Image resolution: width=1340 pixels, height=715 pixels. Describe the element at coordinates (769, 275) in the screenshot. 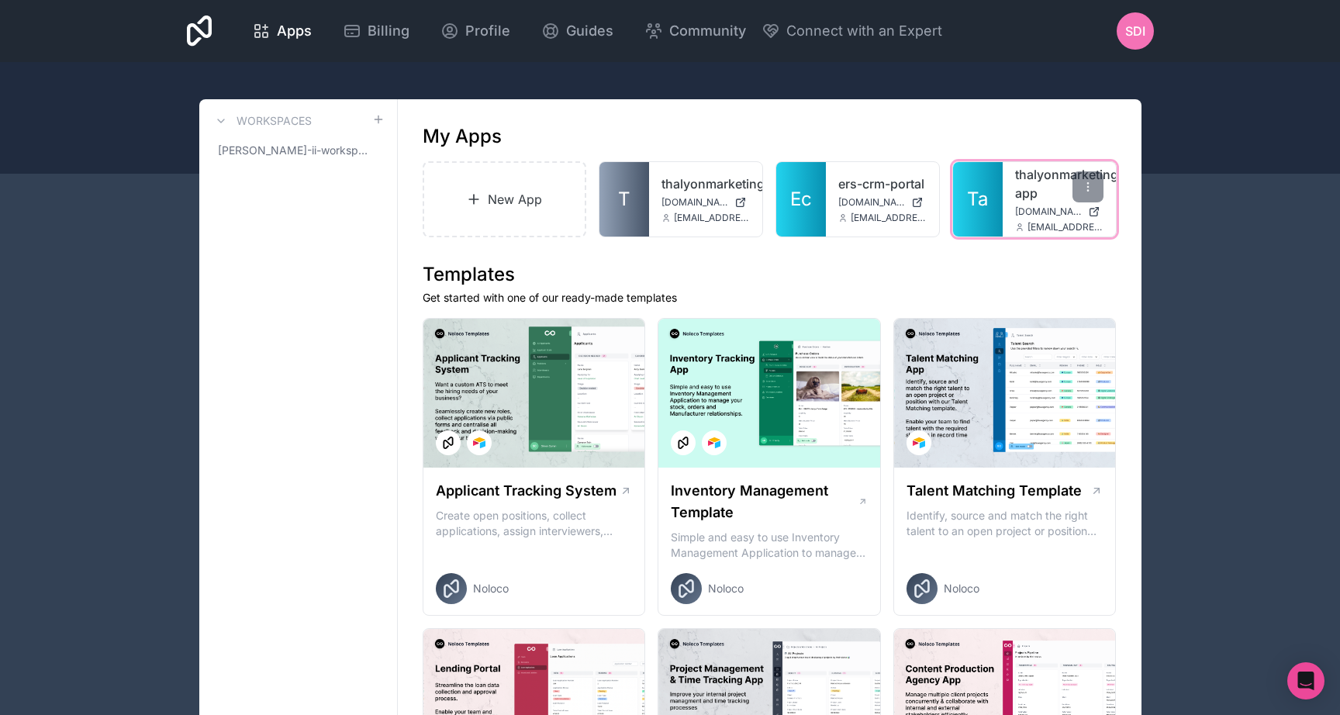

I see `h1: Templates` at that location.